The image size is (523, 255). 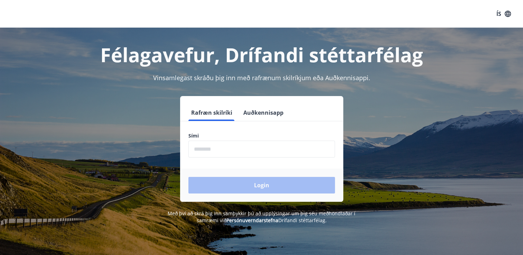 What do you see at coordinates (262, 136) in the screenshot?
I see `label: Sími` at bounding box center [262, 136].